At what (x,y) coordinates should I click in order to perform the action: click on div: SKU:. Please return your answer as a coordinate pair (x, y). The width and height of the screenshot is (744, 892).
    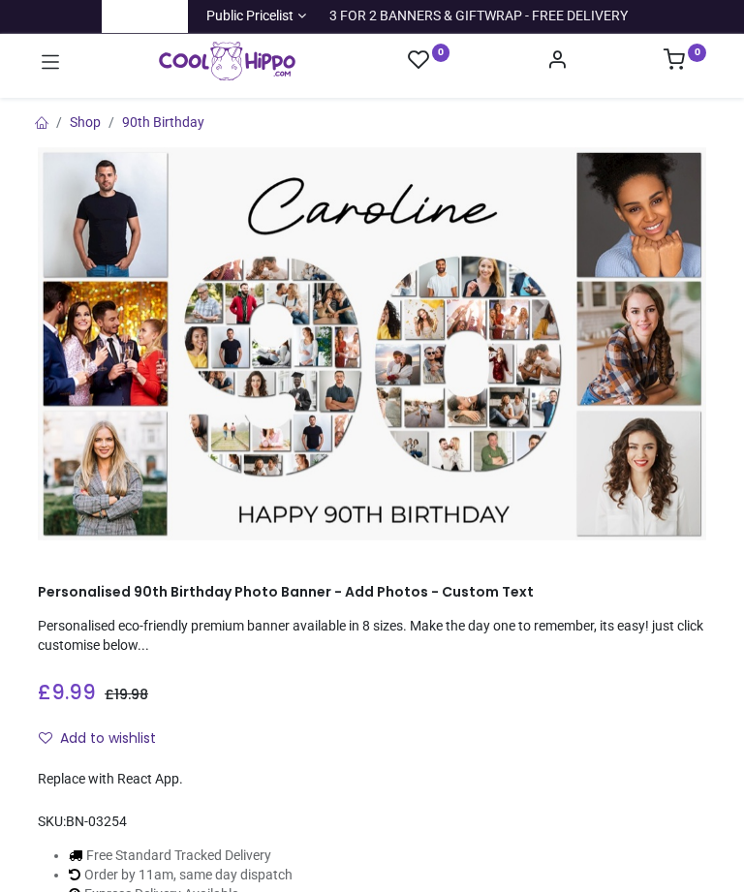
    Looking at the image, I should click on (372, 823).